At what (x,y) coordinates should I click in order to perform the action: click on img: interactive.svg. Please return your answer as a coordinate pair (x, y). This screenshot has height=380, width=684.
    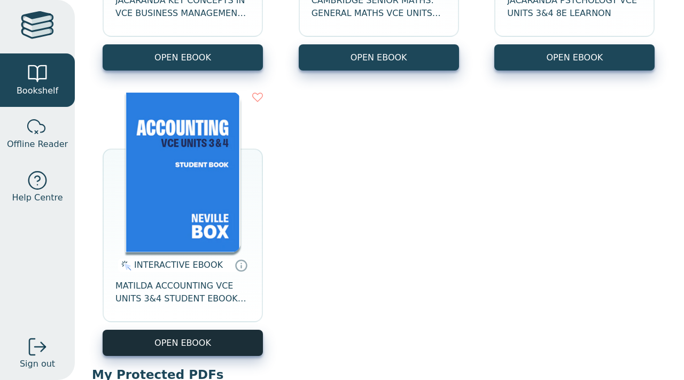
    Looking at the image, I should click on (125, 266).